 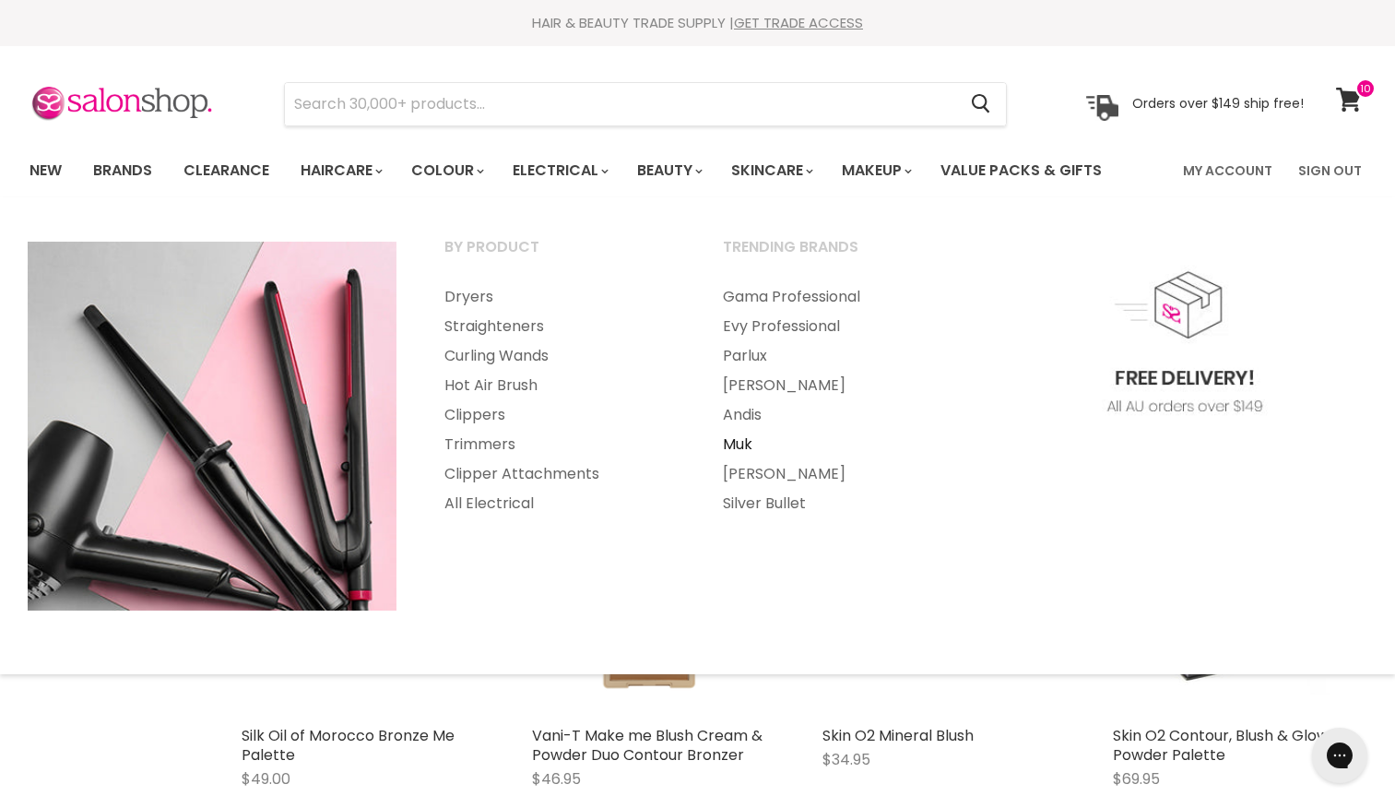 What do you see at coordinates (1136, 778) in the screenshot?
I see `span: $69.95` at bounding box center [1136, 778].